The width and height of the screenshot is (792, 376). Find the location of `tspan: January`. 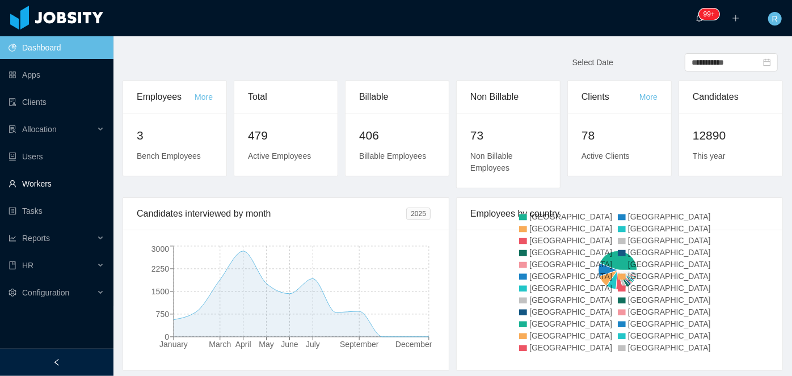

tspan: January is located at coordinates (174, 344).